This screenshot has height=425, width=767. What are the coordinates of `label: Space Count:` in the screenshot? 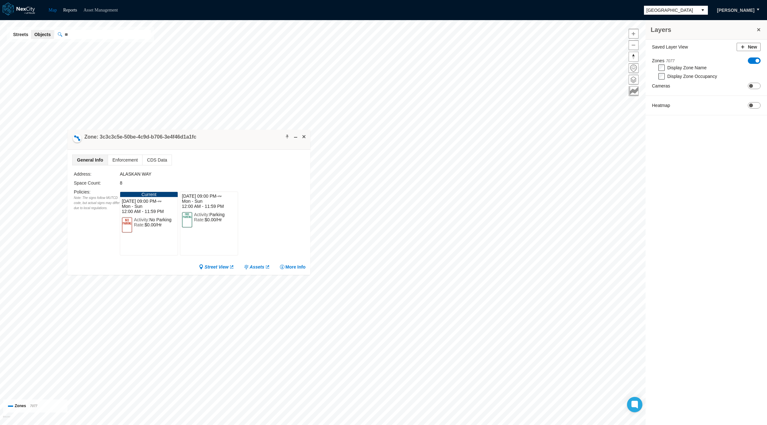 It's located at (87, 183).